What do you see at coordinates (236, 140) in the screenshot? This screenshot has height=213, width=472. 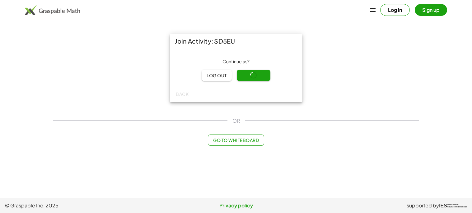 I see `button: Go to Whiteboard` at bounding box center [236, 140].